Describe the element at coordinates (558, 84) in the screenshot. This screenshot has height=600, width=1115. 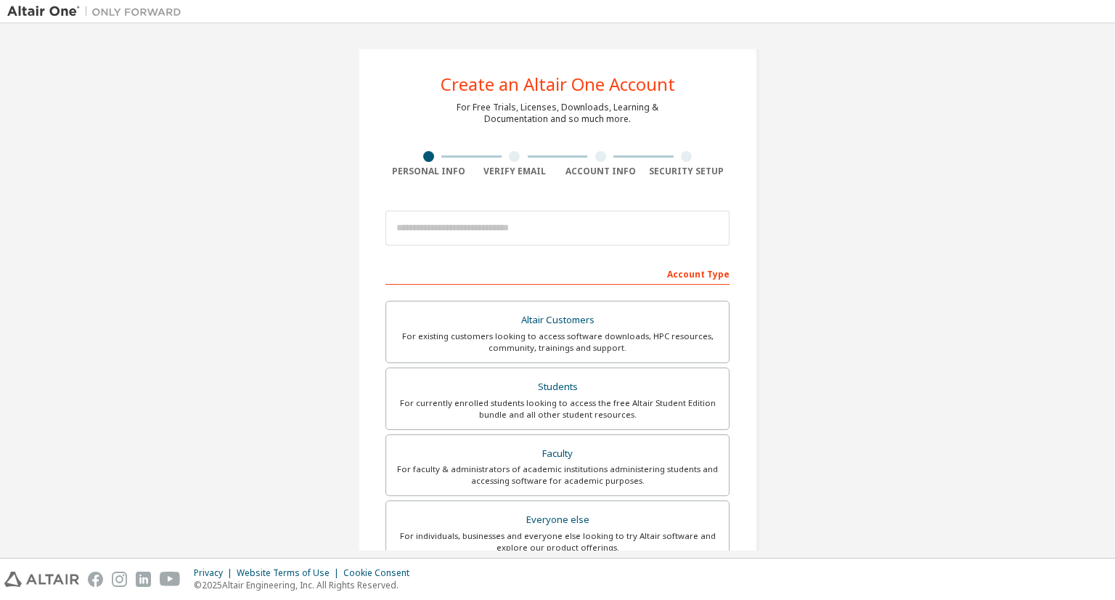
I see `div: Create an Altair One Account` at that location.